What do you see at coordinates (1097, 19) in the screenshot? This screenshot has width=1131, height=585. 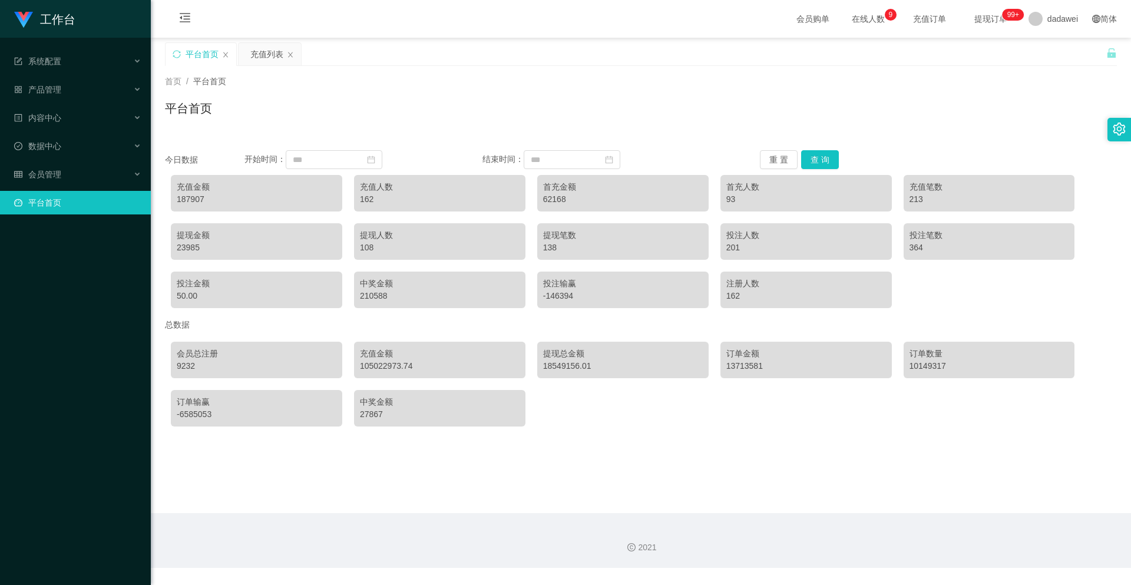 I see `i: 图标: global` at bounding box center [1097, 19].